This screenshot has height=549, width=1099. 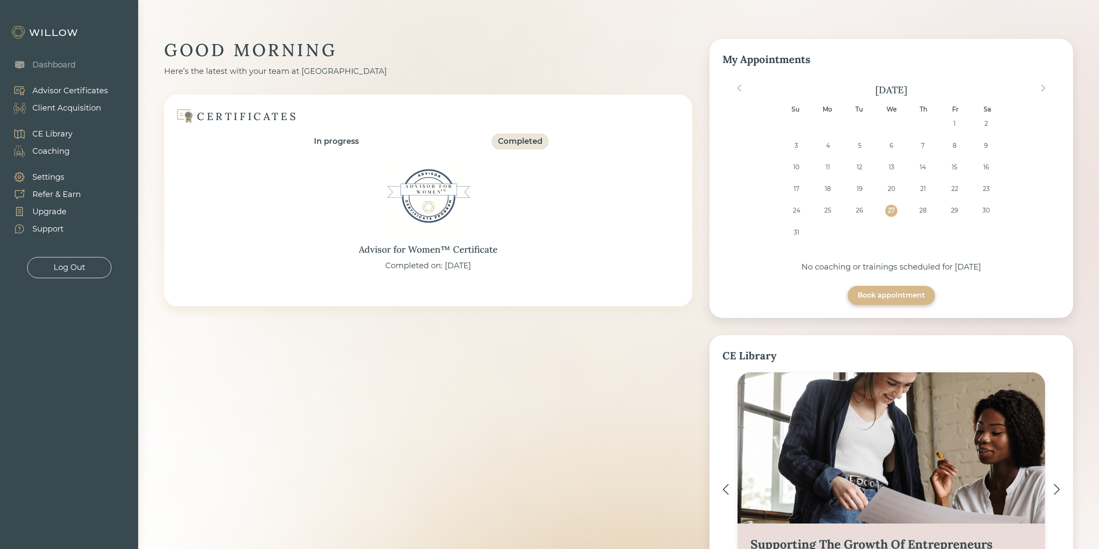 I want to click on div: Choose Tuesday, August 12th, 2025, so click(x=860, y=167).